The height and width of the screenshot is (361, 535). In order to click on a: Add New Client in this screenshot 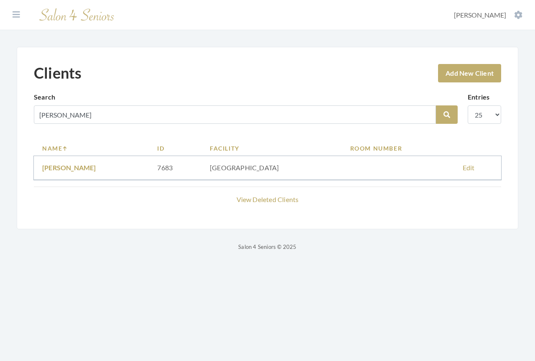, I will do `click(470, 73)`.